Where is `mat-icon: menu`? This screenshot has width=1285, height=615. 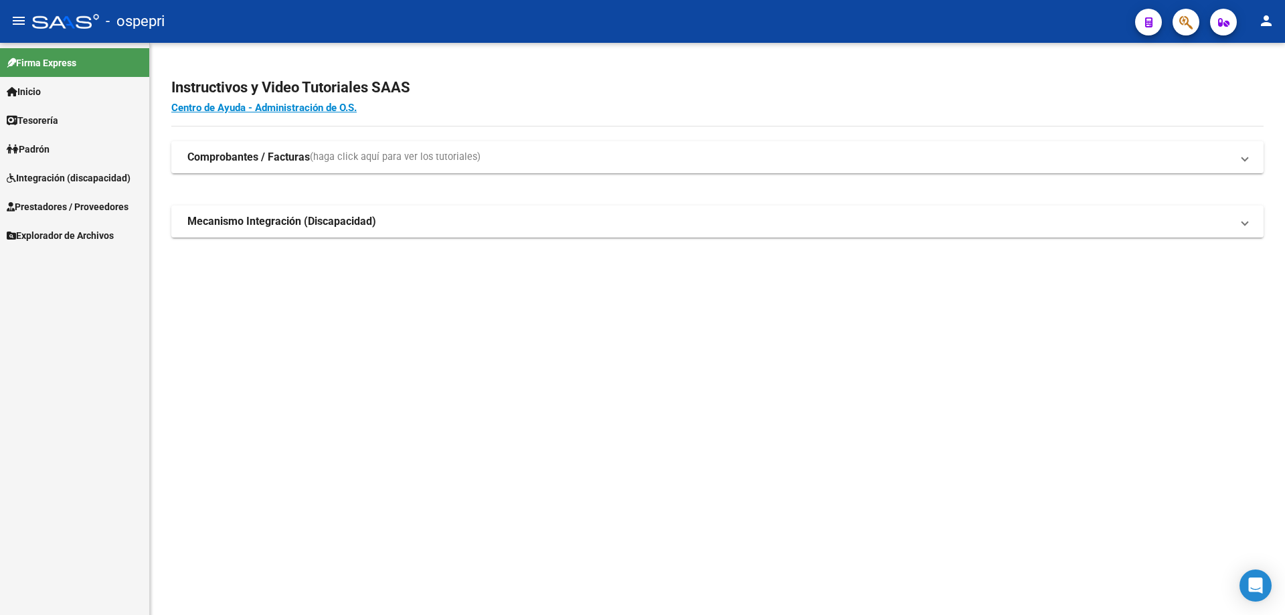 mat-icon: menu is located at coordinates (19, 21).